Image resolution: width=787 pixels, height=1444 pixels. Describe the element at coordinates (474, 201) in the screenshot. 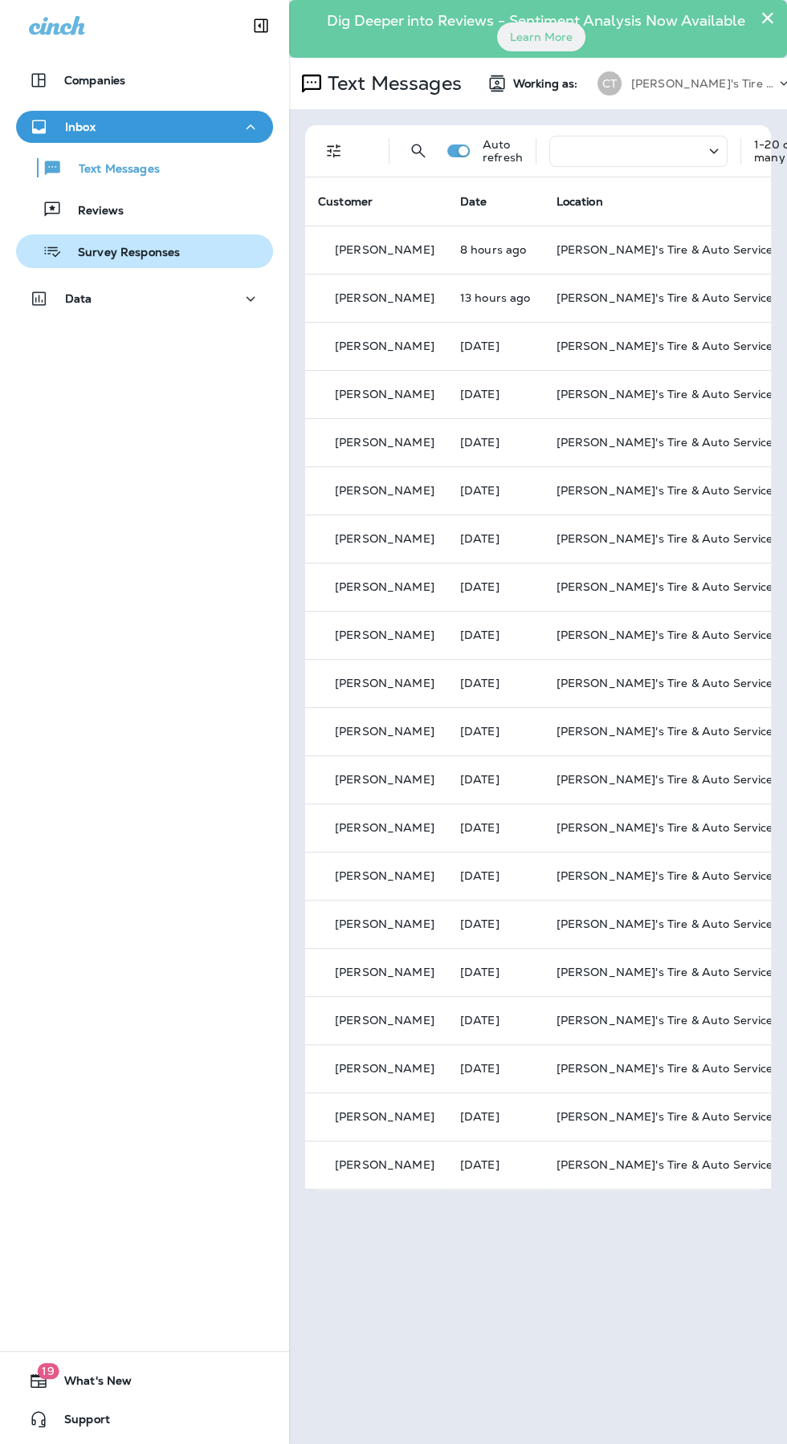

I see `span: Date` at that location.